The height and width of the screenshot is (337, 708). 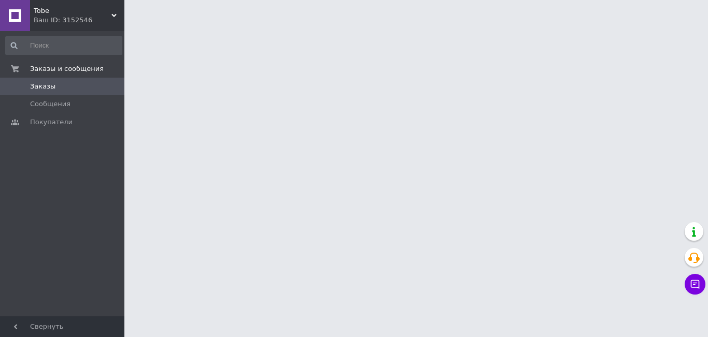 I want to click on div: Ваш ID: 3152546, so click(x=79, y=20).